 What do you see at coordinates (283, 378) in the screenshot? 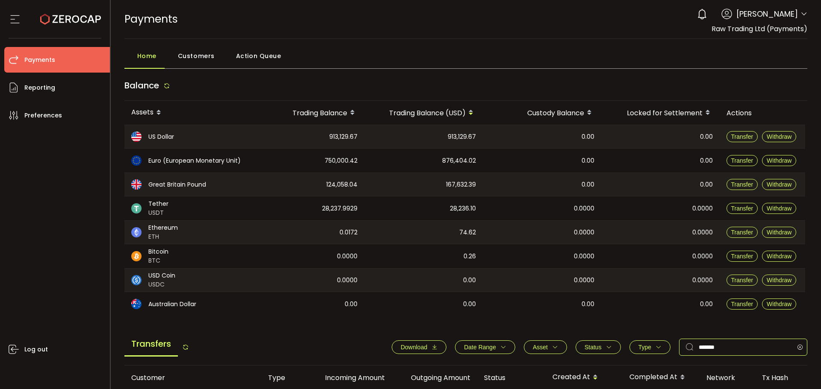
I see `div: Type` at bounding box center [283, 378].